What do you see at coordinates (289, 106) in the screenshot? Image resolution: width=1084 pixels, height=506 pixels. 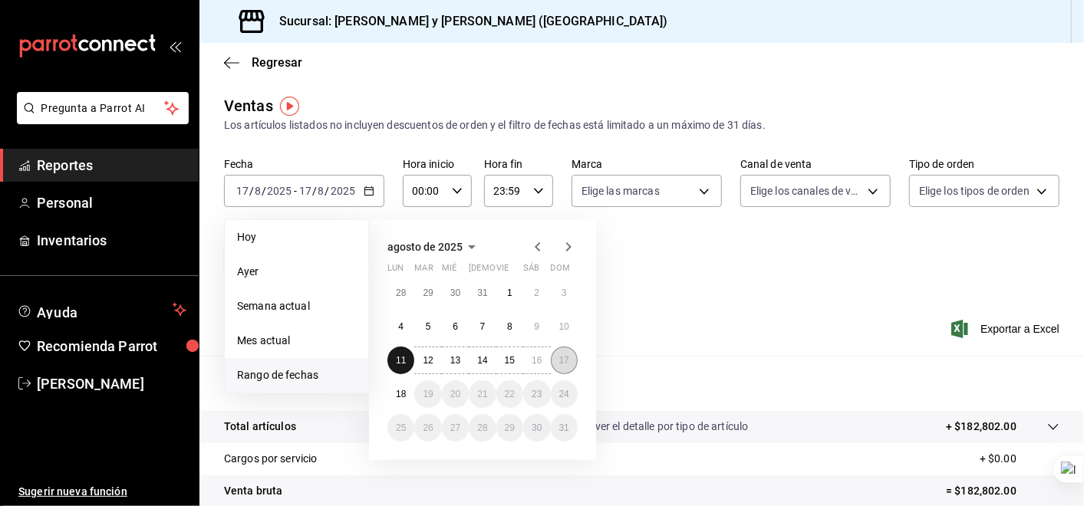 I see `img: Tooltip marker` at bounding box center [289, 106].